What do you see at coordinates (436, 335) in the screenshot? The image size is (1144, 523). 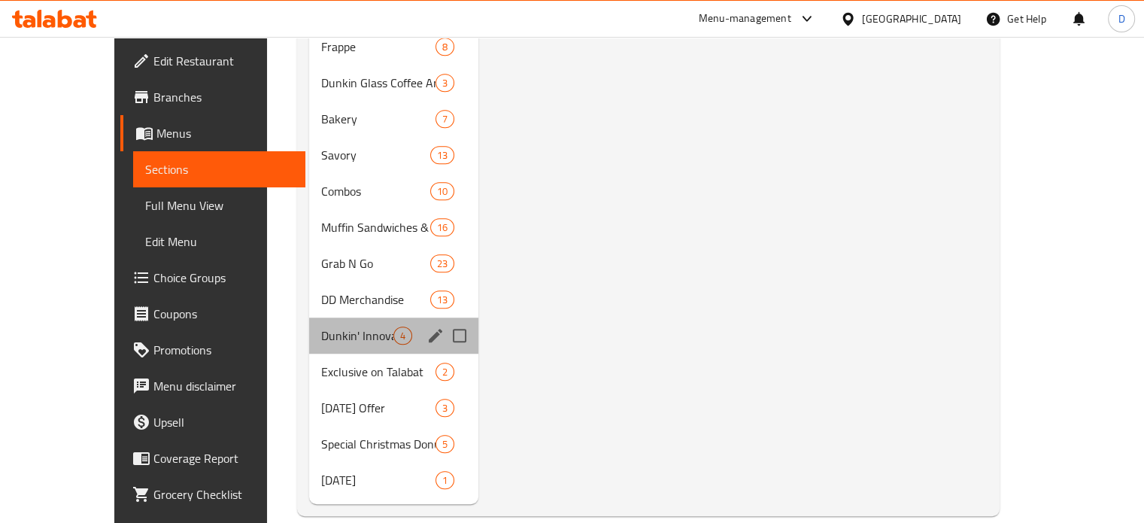 I see `button: edit` at bounding box center [436, 335].